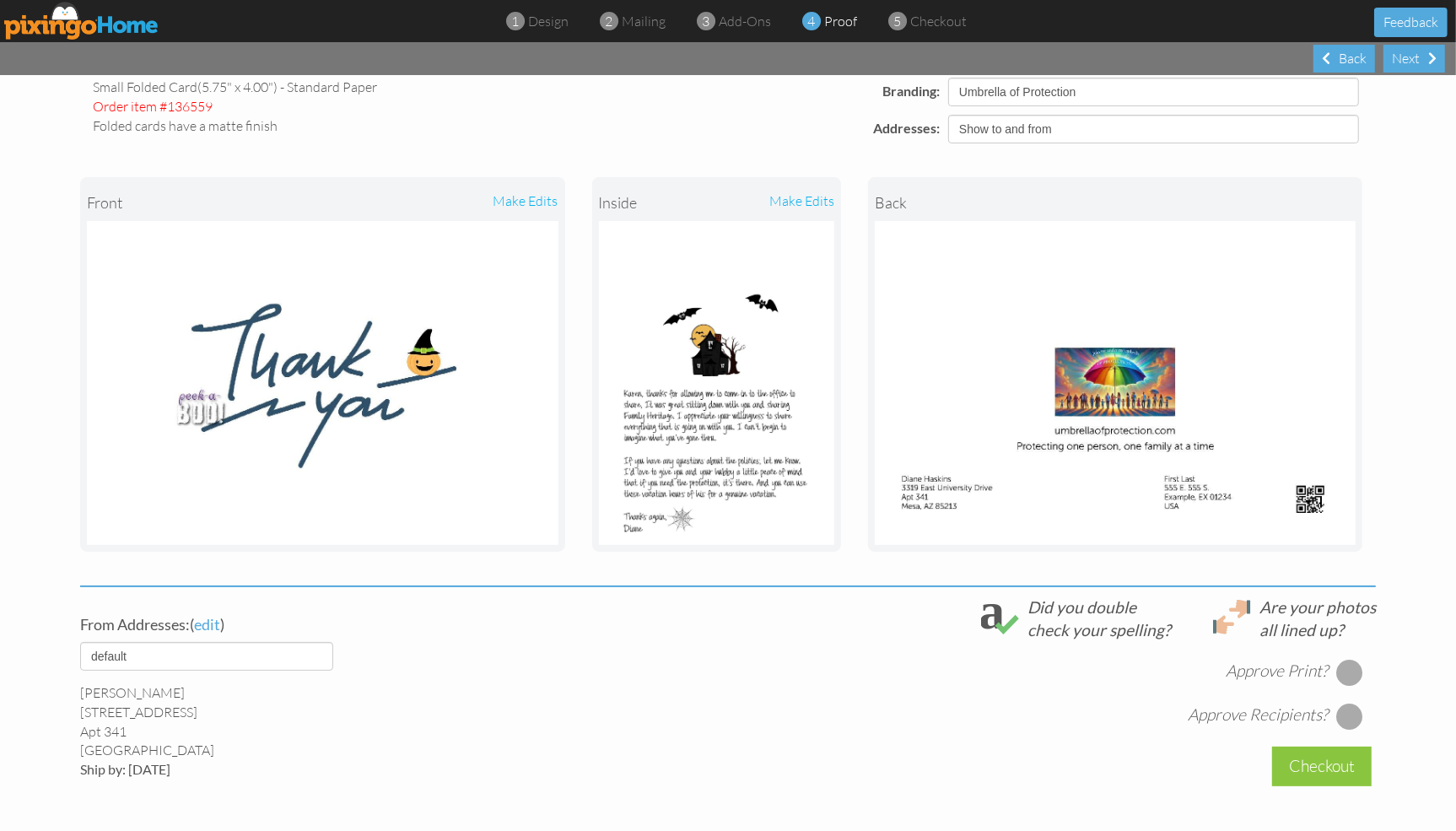 The height and width of the screenshot is (831, 1456). I want to click on label: Addresses:, so click(906, 128).